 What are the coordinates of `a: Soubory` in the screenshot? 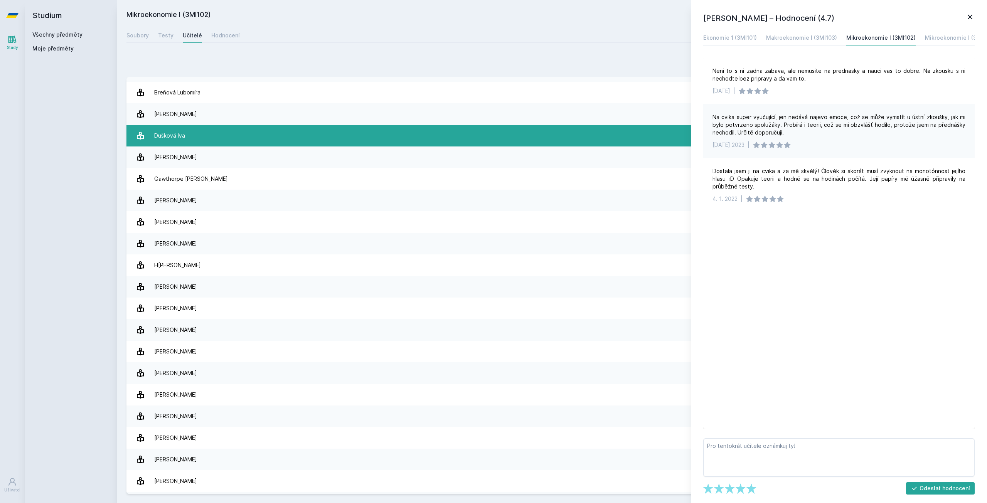 It's located at (138, 35).